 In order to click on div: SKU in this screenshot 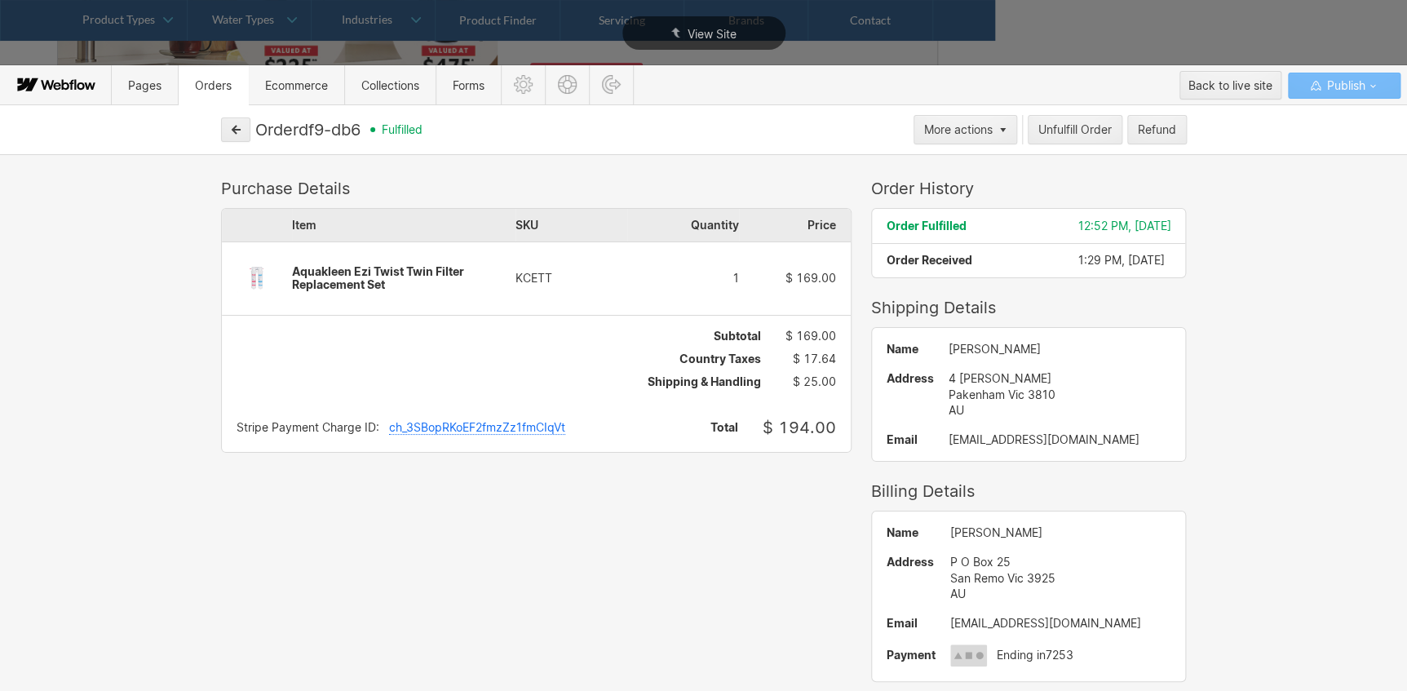, I will do `click(571, 225)`.